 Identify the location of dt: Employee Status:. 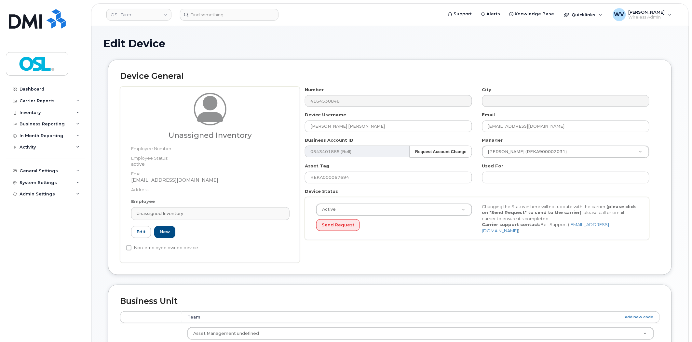
(210, 156).